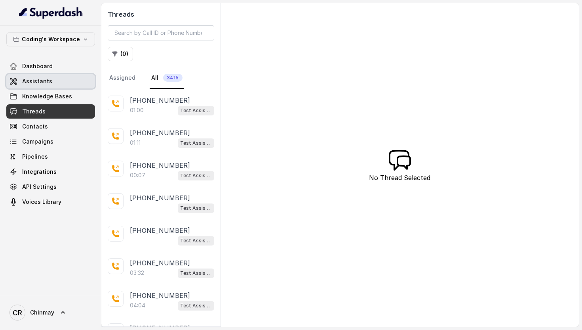  What do you see at coordinates (37, 66) in the screenshot?
I see `span: Dashboard` at bounding box center [37, 66].